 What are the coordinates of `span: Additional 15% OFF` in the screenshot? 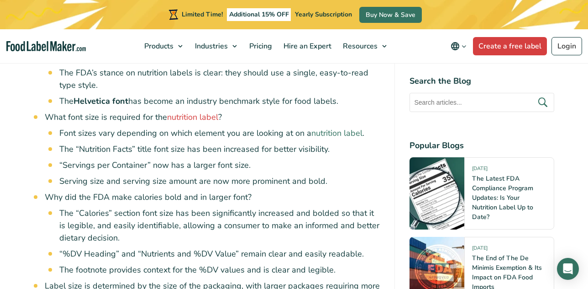 It's located at (259, 15).